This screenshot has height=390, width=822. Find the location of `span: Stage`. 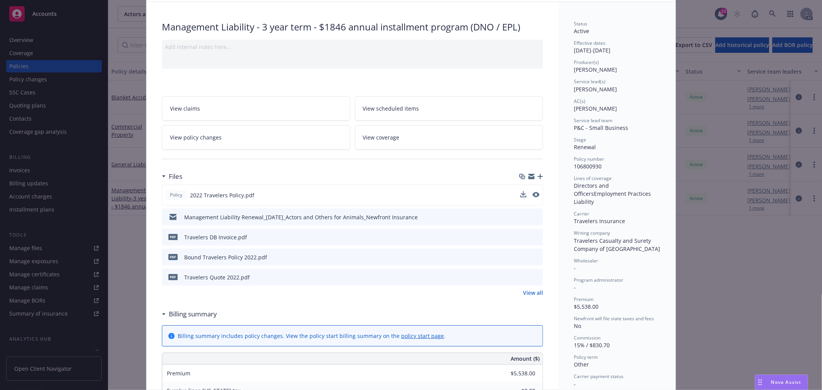

span: Stage is located at coordinates (580, 140).